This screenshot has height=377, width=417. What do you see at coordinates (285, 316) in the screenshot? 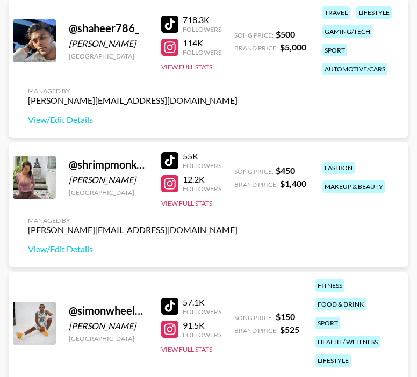
I see `strong: $ 150` at bounding box center [285, 316].